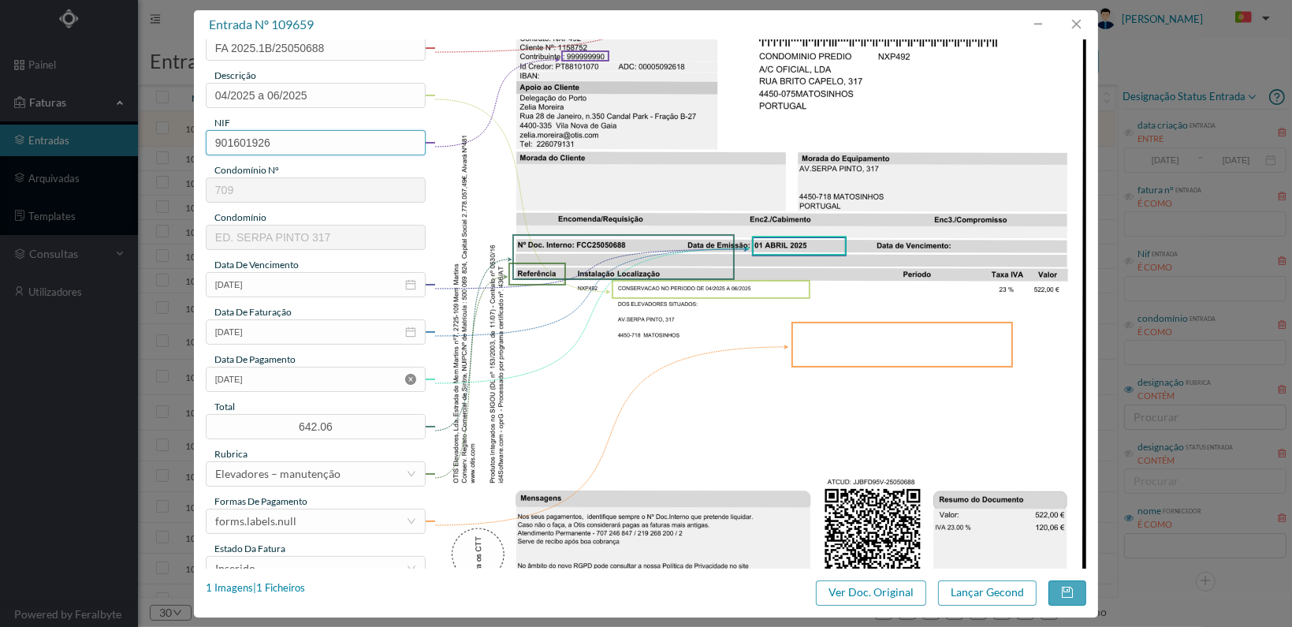 This screenshot has height=627, width=1292. I want to click on button: Ver Doc. Original, so click(871, 593).